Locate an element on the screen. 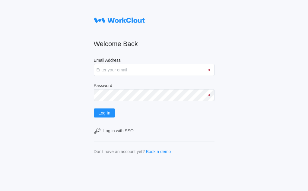  label: Password is located at coordinates (154, 86).